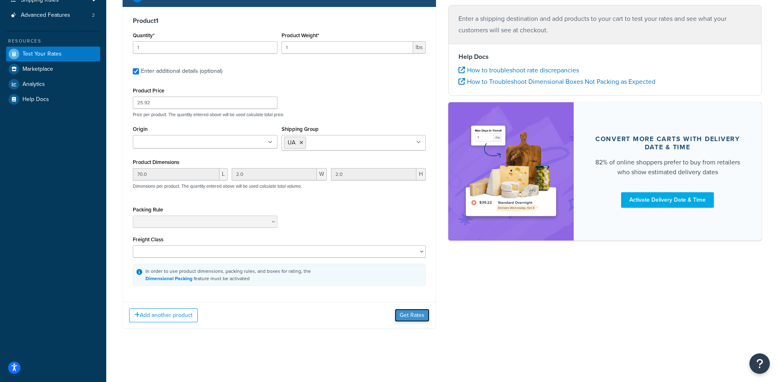 The width and height of the screenshot is (778, 382). Describe the element at coordinates (412, 315) in the screenshot. I see `button: Get Rates` at that location.